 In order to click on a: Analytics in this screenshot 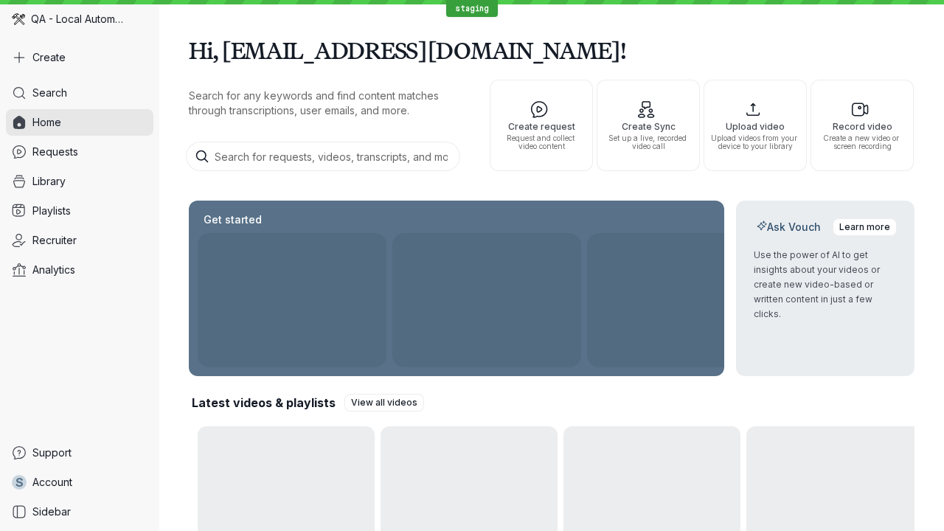, I will do `click(80, 270)`.